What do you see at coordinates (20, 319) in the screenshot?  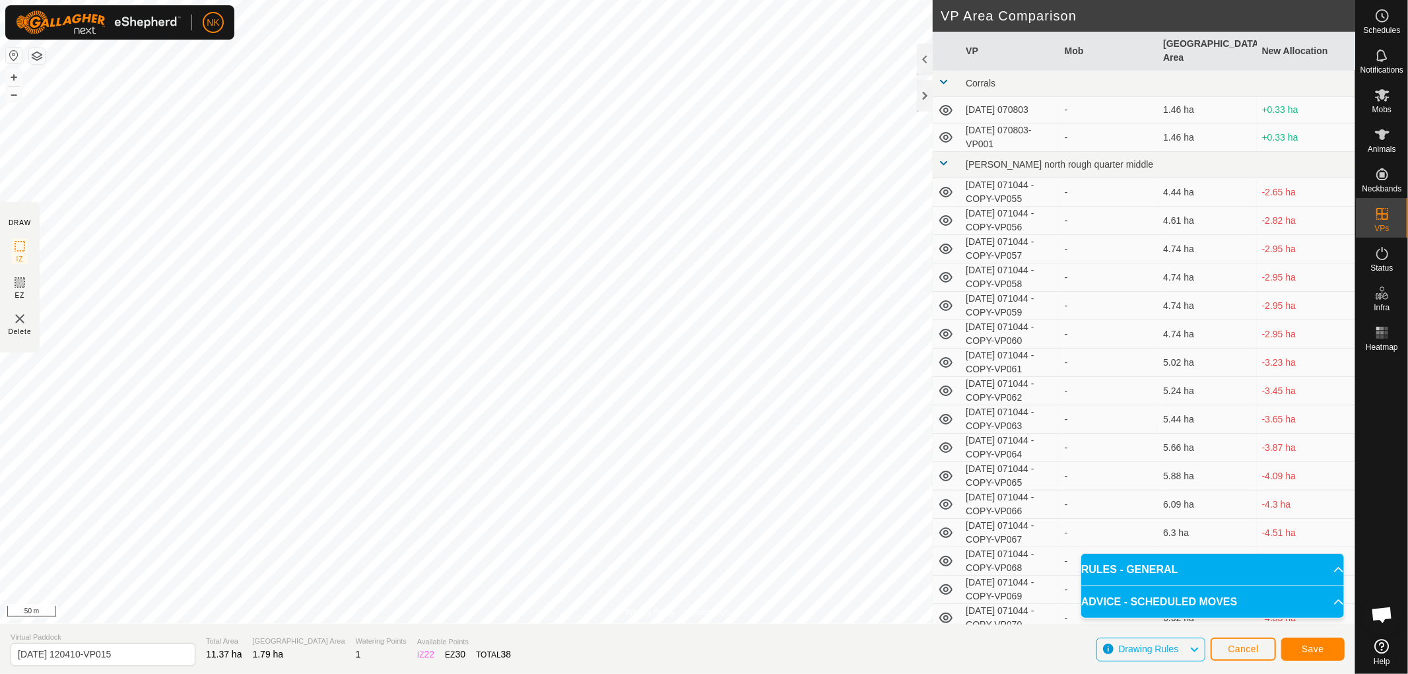 I see `img: VP` at bounding box center [20, 319].